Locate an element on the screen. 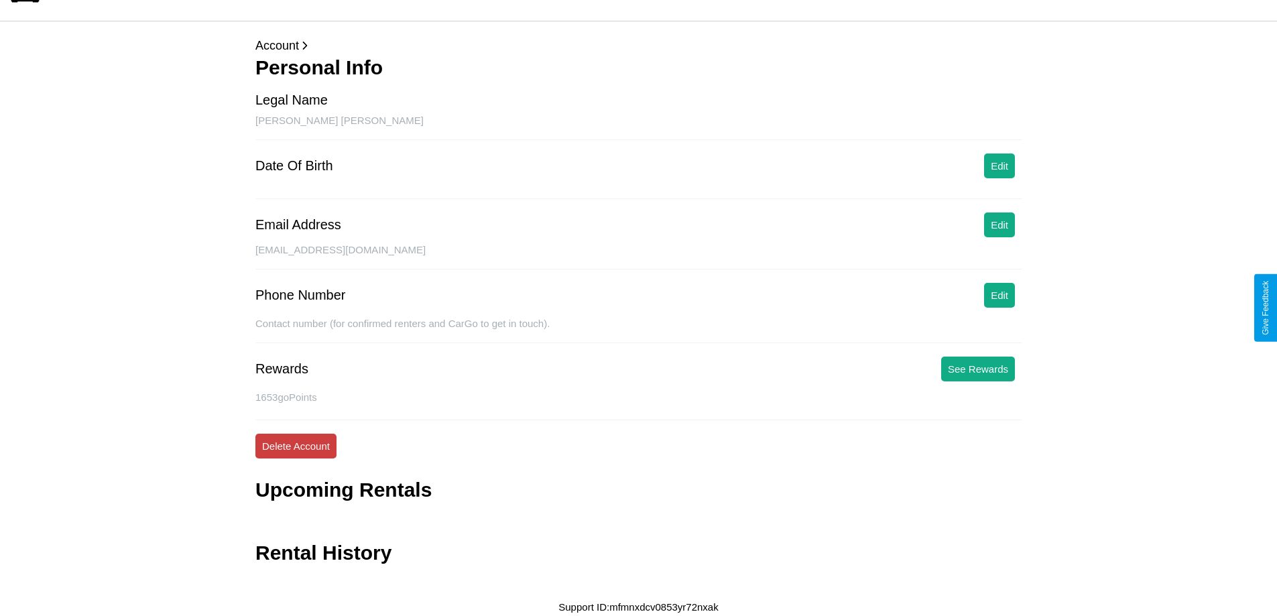 The height and width of the screenshot is (616, 1277). div: Phone Number is located at coordinates (300, 295).